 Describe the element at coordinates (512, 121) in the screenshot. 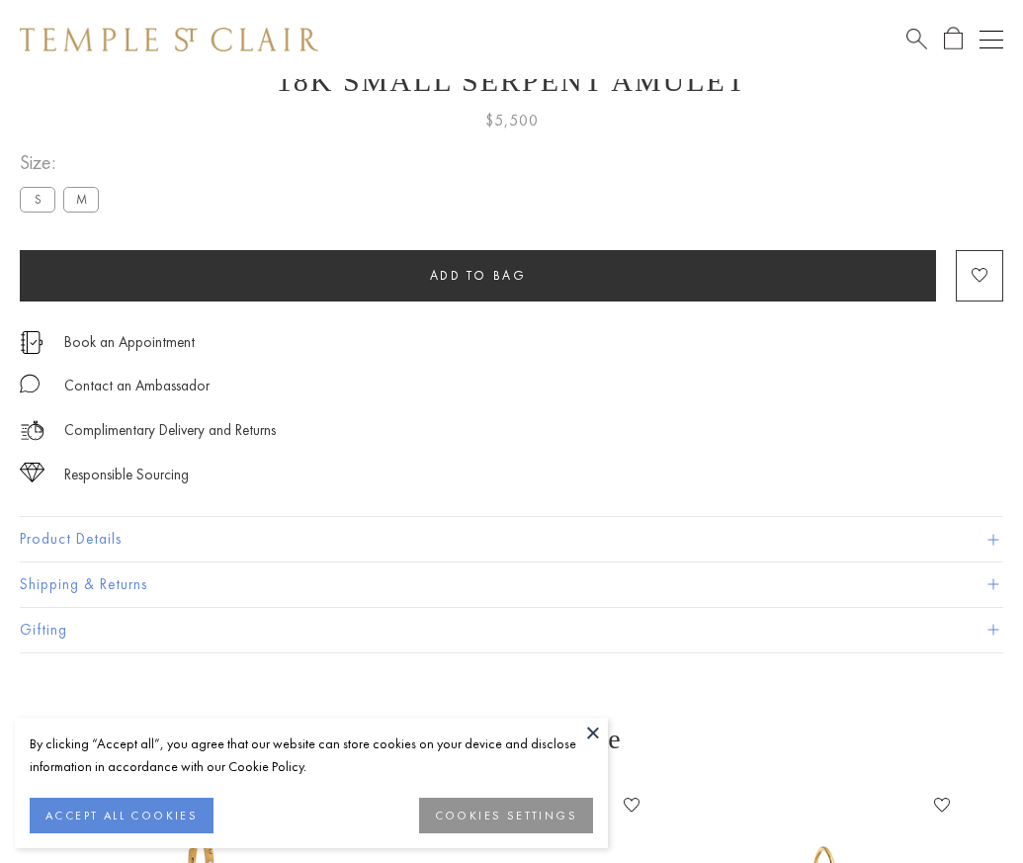

I see `span: $5,500` at that location.